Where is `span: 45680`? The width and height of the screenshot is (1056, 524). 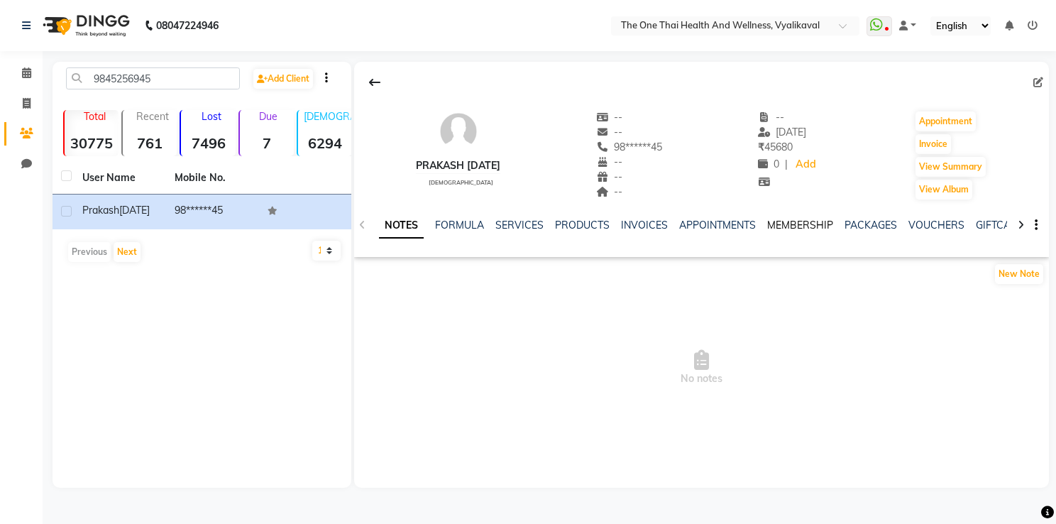
span: 45680 is located at coordinates (775, 147).